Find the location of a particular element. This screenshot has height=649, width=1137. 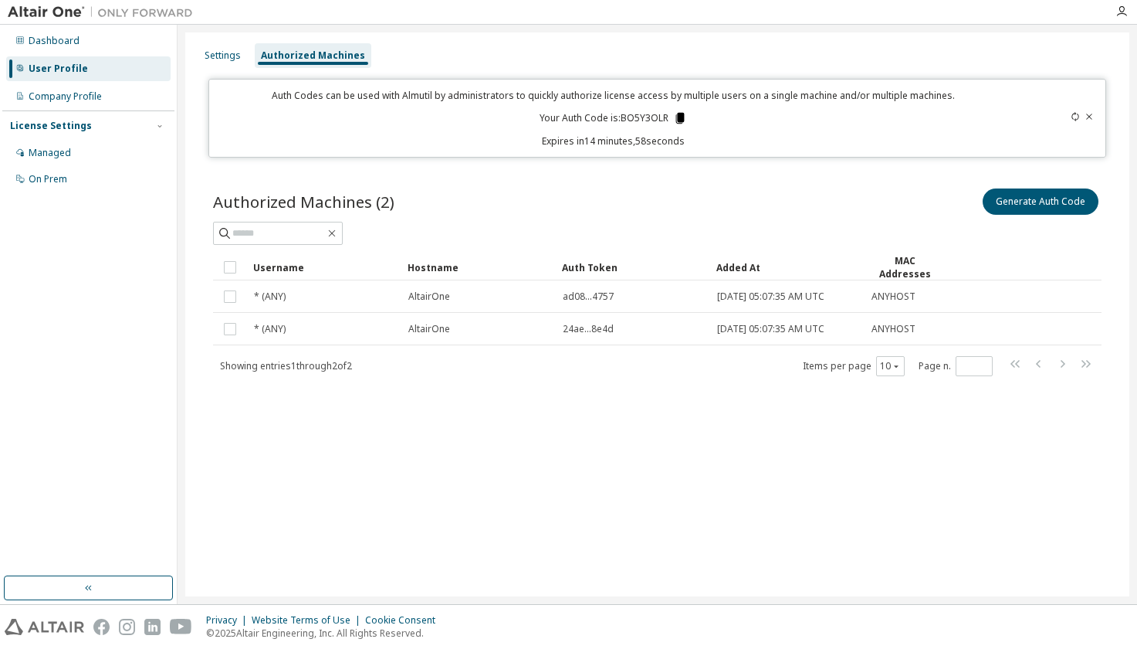

span: Authorized Machines (2) is located at coordinates (303, 202).